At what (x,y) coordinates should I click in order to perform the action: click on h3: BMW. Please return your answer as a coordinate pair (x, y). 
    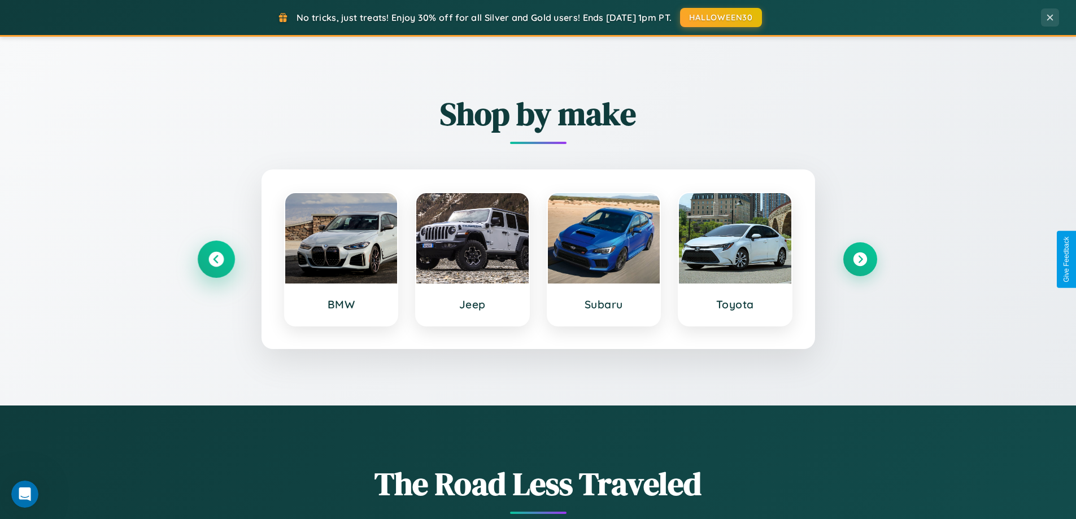
    Looking at the image, I should click on (341, 304).